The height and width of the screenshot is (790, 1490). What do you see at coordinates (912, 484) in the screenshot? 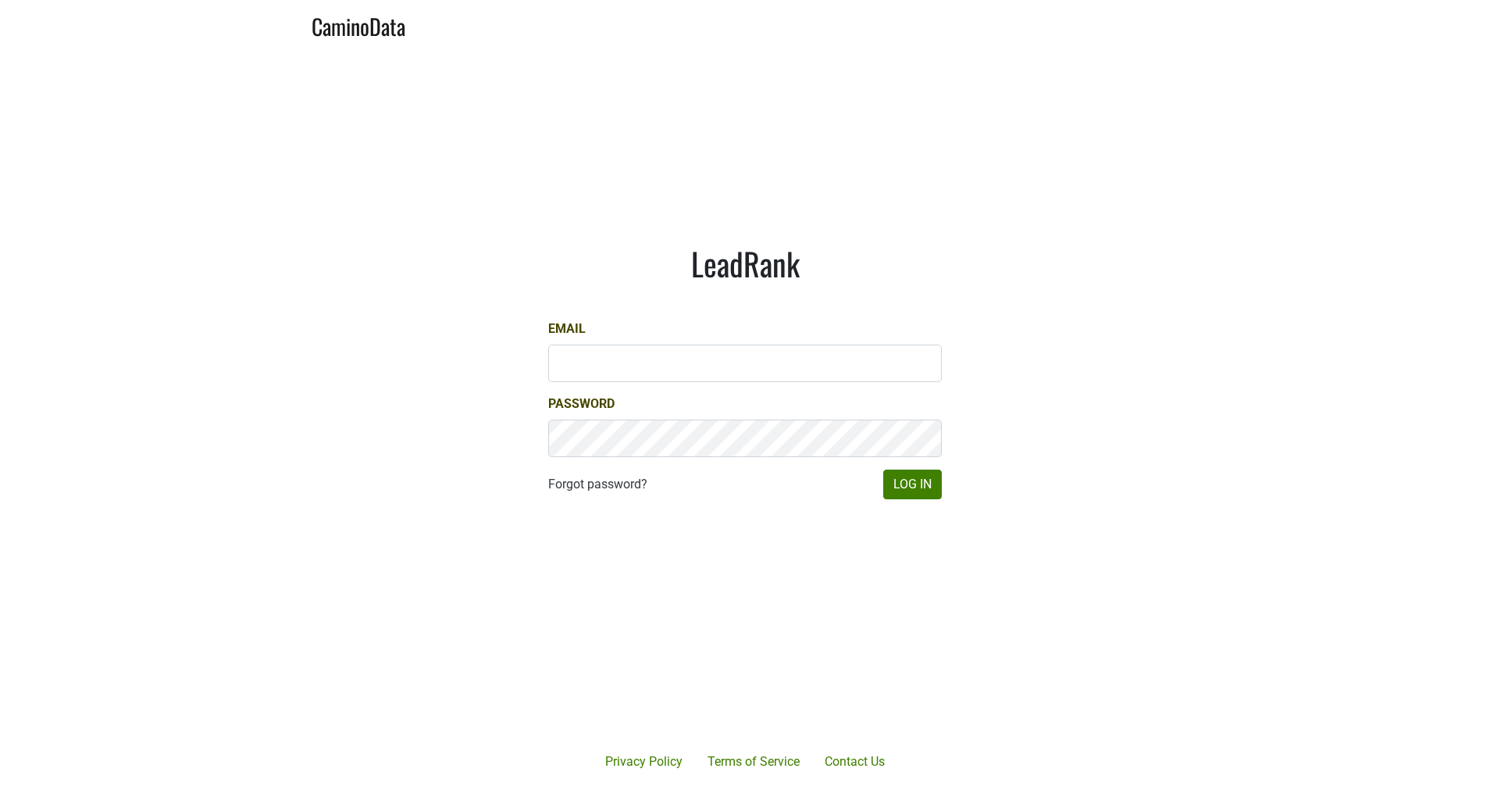
I see `button: Log In` at bounding box center [912, 484].